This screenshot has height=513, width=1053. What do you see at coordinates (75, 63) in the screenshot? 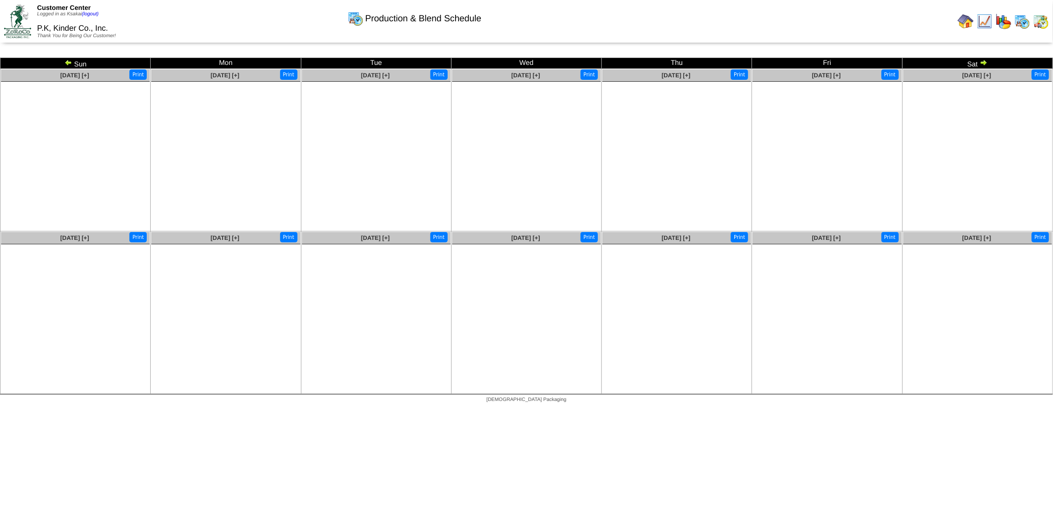
I see `td: Sun` at bounding box center [75, 63].